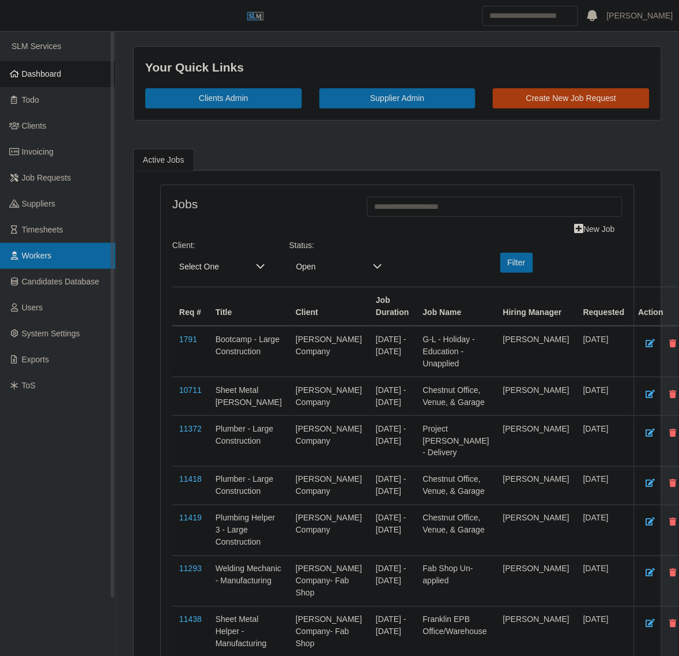 The image size is (679, 656). What do you see at coordinates (456, 581) in the screenshot?
I see `td: Fab Shop Un-applied` at bounding box center [456, 581].